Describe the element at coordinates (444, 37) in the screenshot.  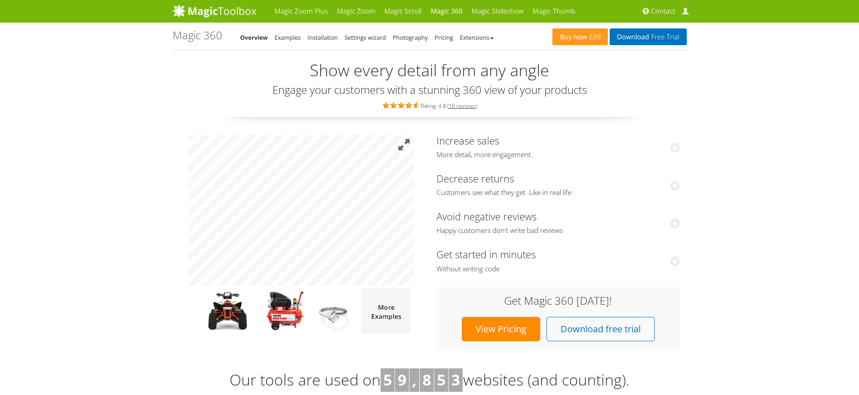
I see `a: Pricing` at that location.